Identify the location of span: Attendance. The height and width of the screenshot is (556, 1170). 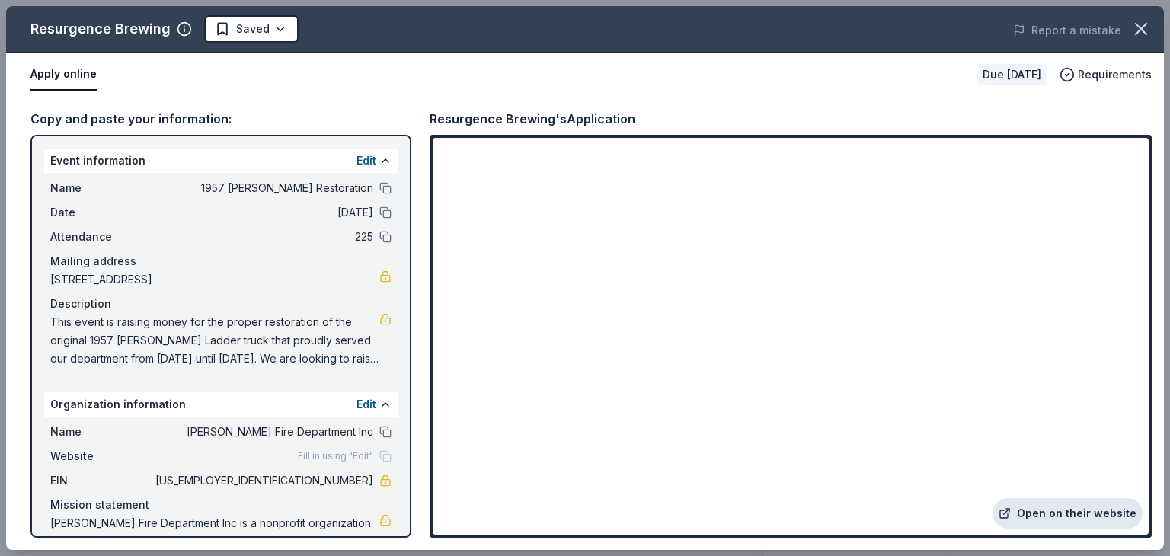
(101, 237).